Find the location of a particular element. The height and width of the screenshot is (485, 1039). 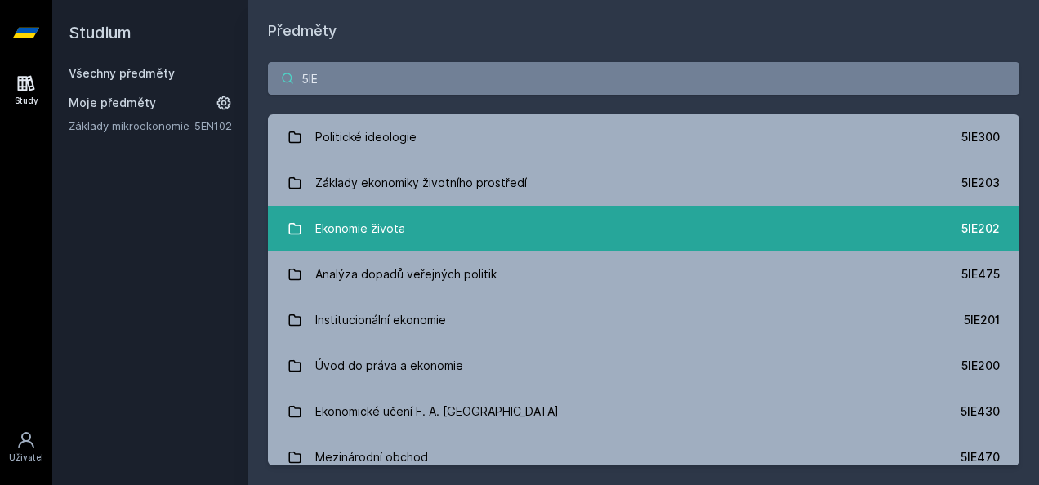

div: 5IE430 is located at coordinates (980, 412).